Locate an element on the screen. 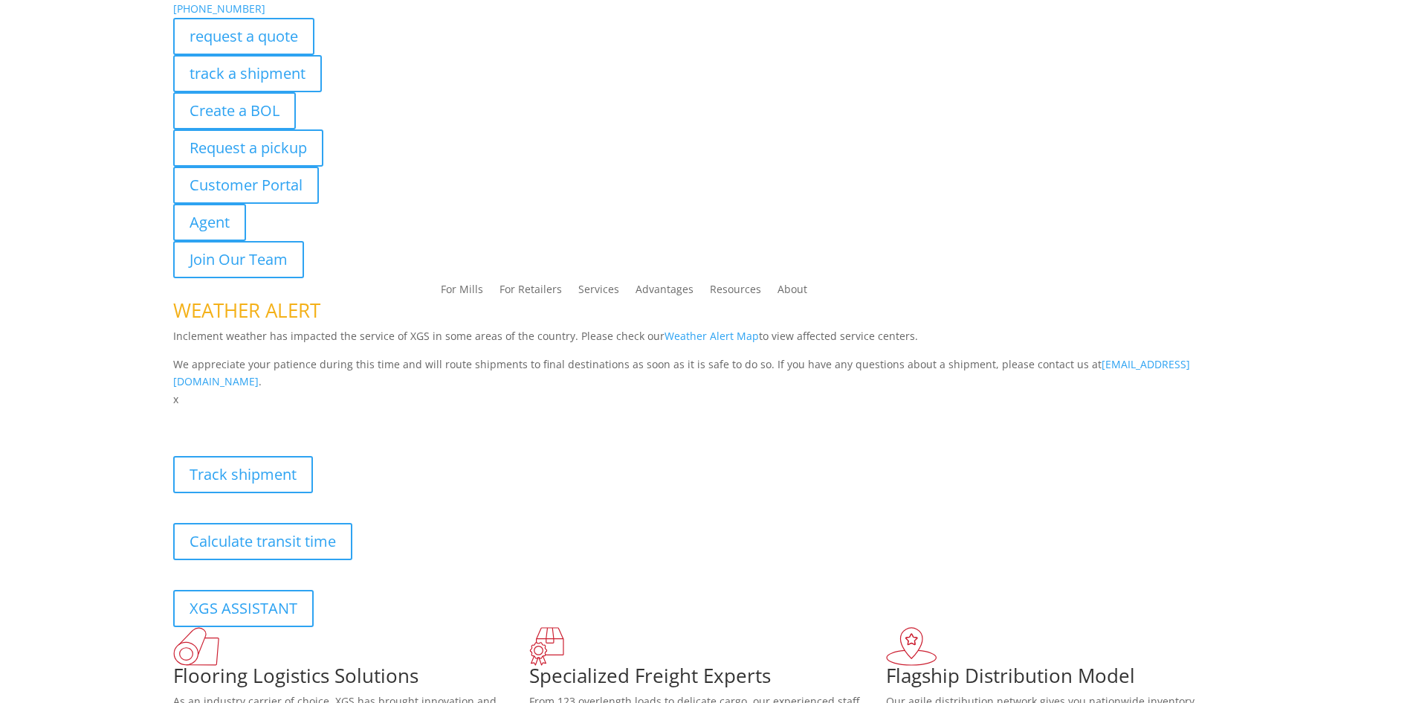  a: Create a BOL is located at coordinates (234, 111).